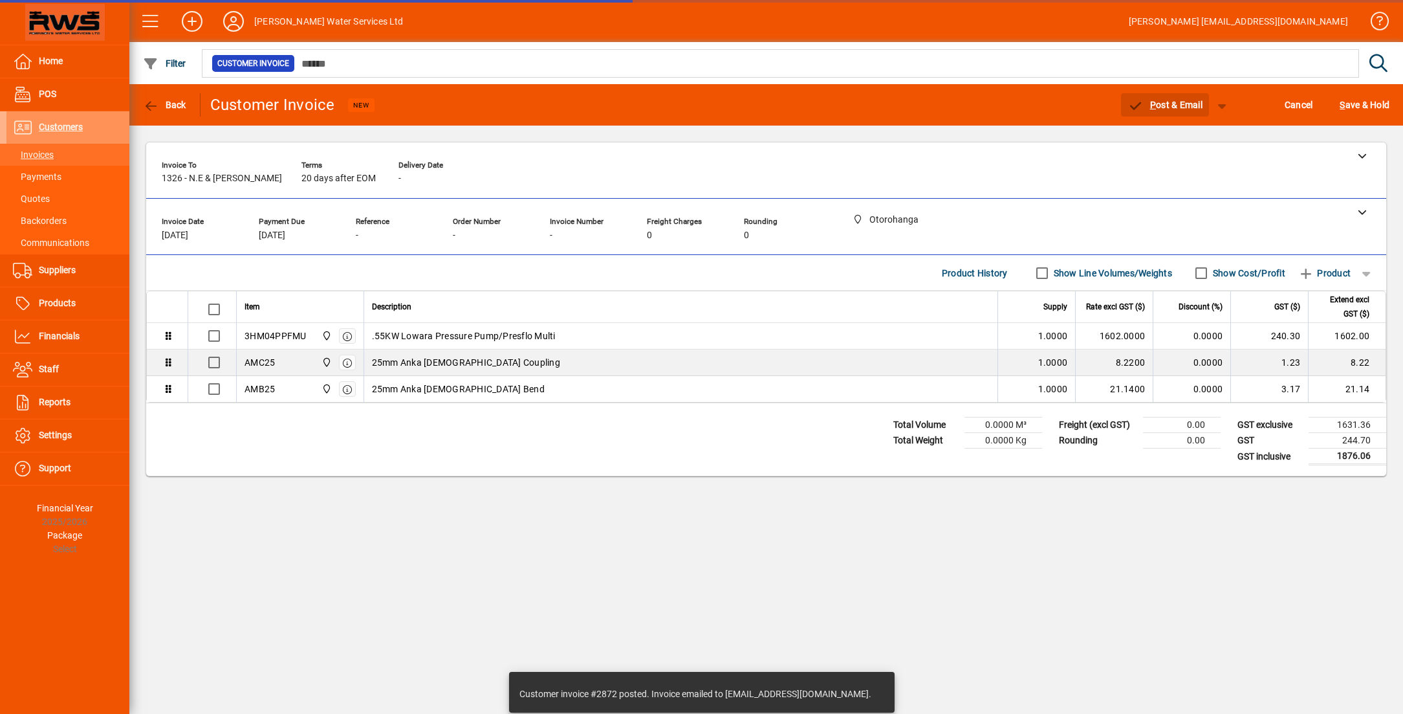 Image resolution: width=1403 pixels, height=714 pixels. I want to click on div: 3HM04PPFMU, so click(276, 336).